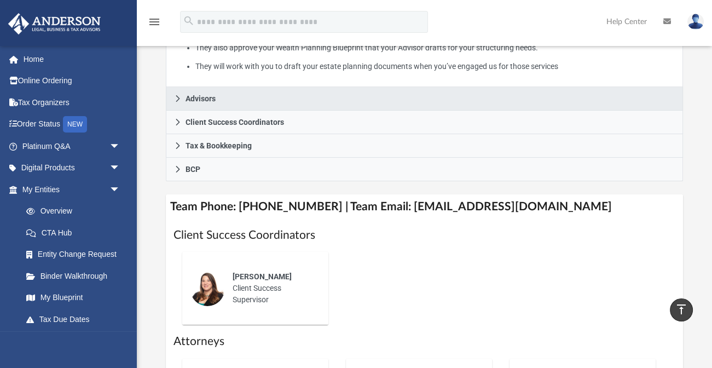 This screenshot has height=368, width=712. I want to click on img: User Pic, so click(696, 21).